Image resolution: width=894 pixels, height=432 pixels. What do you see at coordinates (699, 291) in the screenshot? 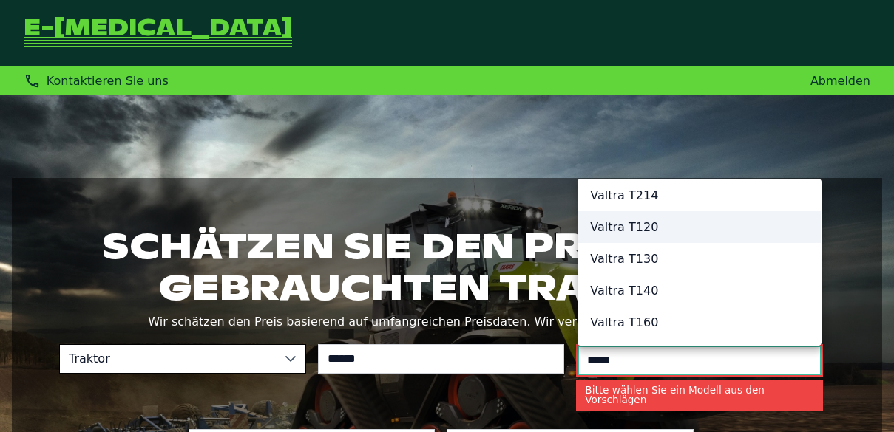
I see `li: Valtra T140` at bounding box center [699, 291].